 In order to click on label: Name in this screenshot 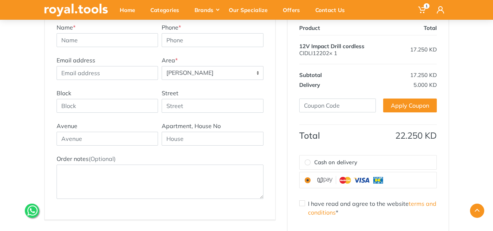, I will do `click(66, 27)`.